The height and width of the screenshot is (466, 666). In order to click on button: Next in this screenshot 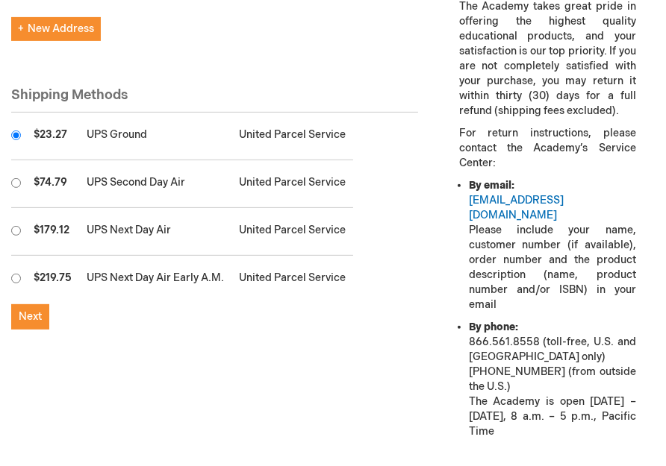, I will do `click(30, 317)`.